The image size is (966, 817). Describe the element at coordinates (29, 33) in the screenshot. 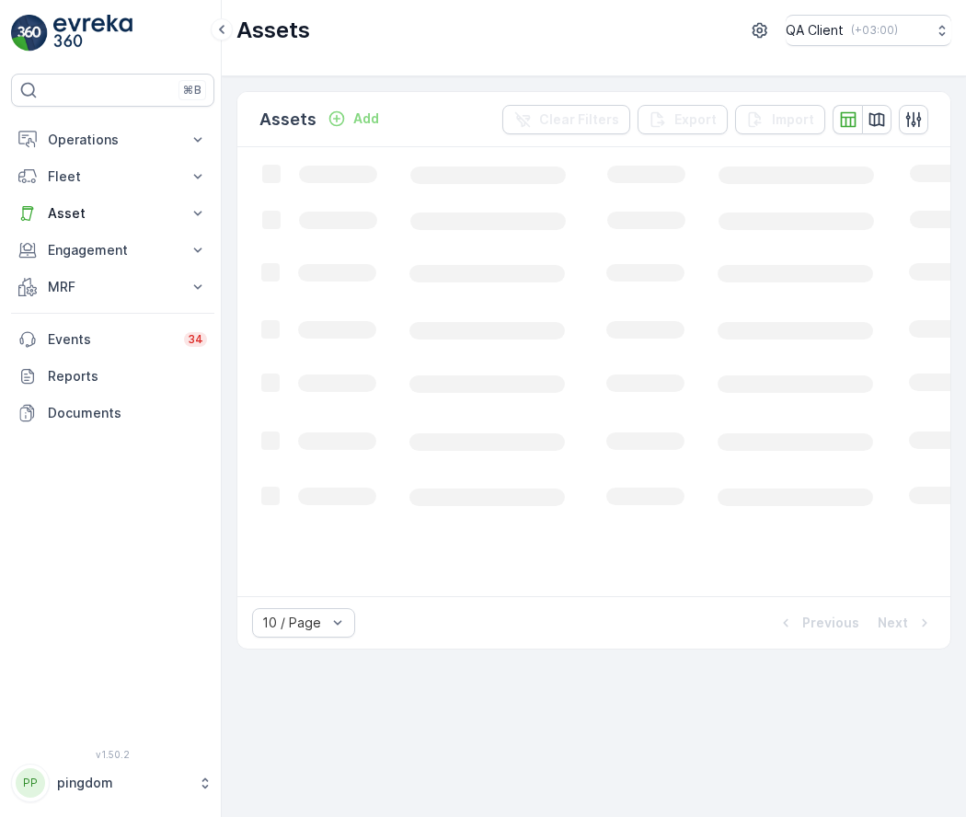

I see `img: logo` at that location.